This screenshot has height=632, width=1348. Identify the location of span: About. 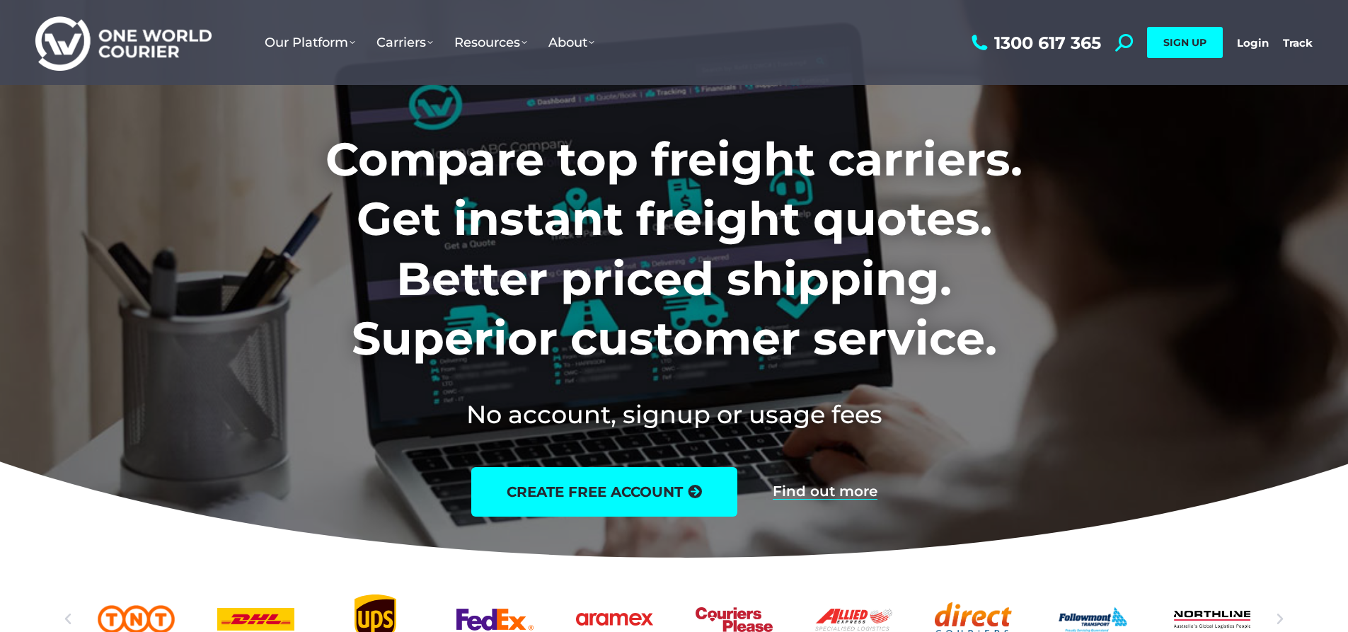
(571, 42).